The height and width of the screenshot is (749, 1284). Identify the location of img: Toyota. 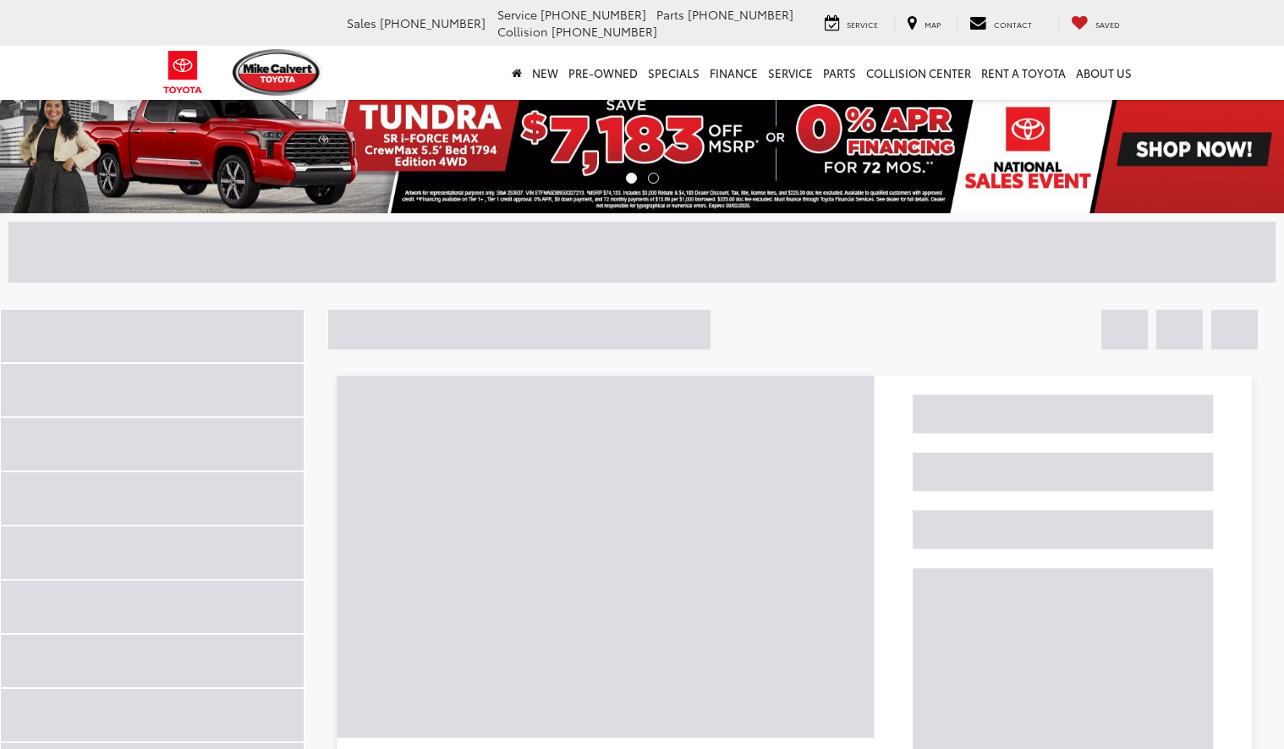
(183, 72).